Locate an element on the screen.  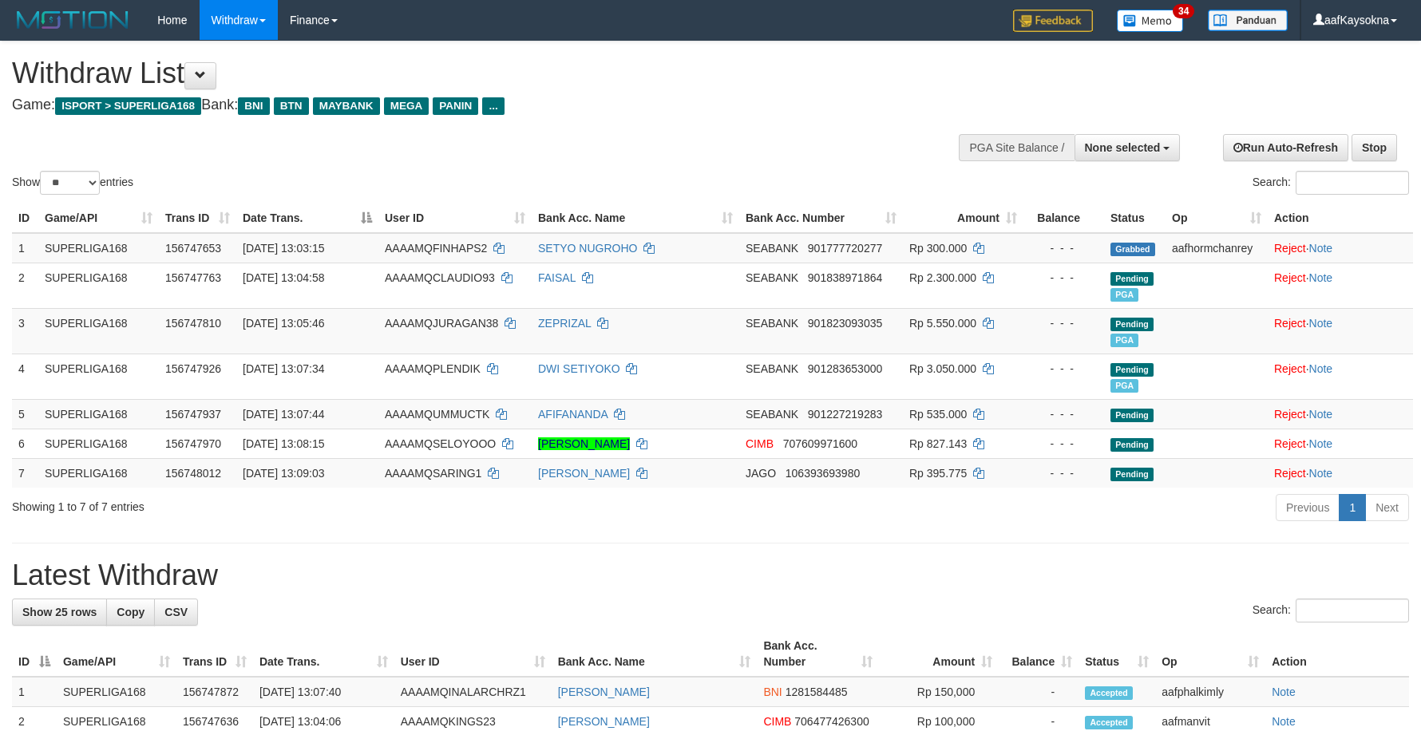
a: Next is located at coordinates (1386, 508).